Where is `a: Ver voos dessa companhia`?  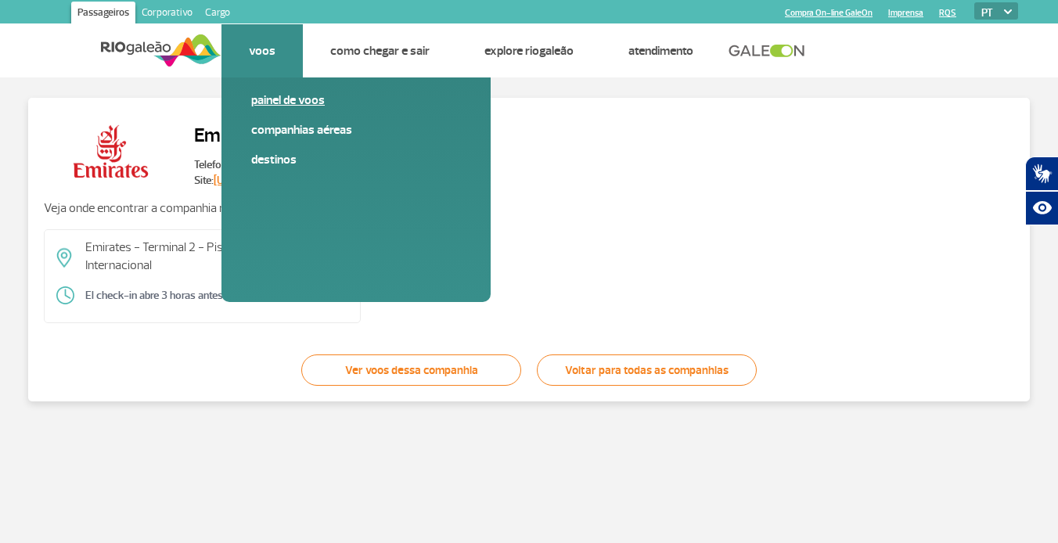
a: Ver voos dessa companhia is located at coordinates (411, 370).